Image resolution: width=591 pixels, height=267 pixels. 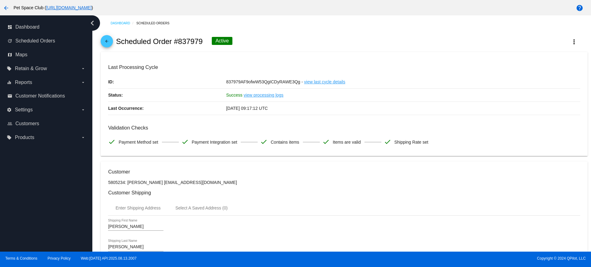 I want to click on h3: Last Processing Cycle, so click(x=344, y=67).